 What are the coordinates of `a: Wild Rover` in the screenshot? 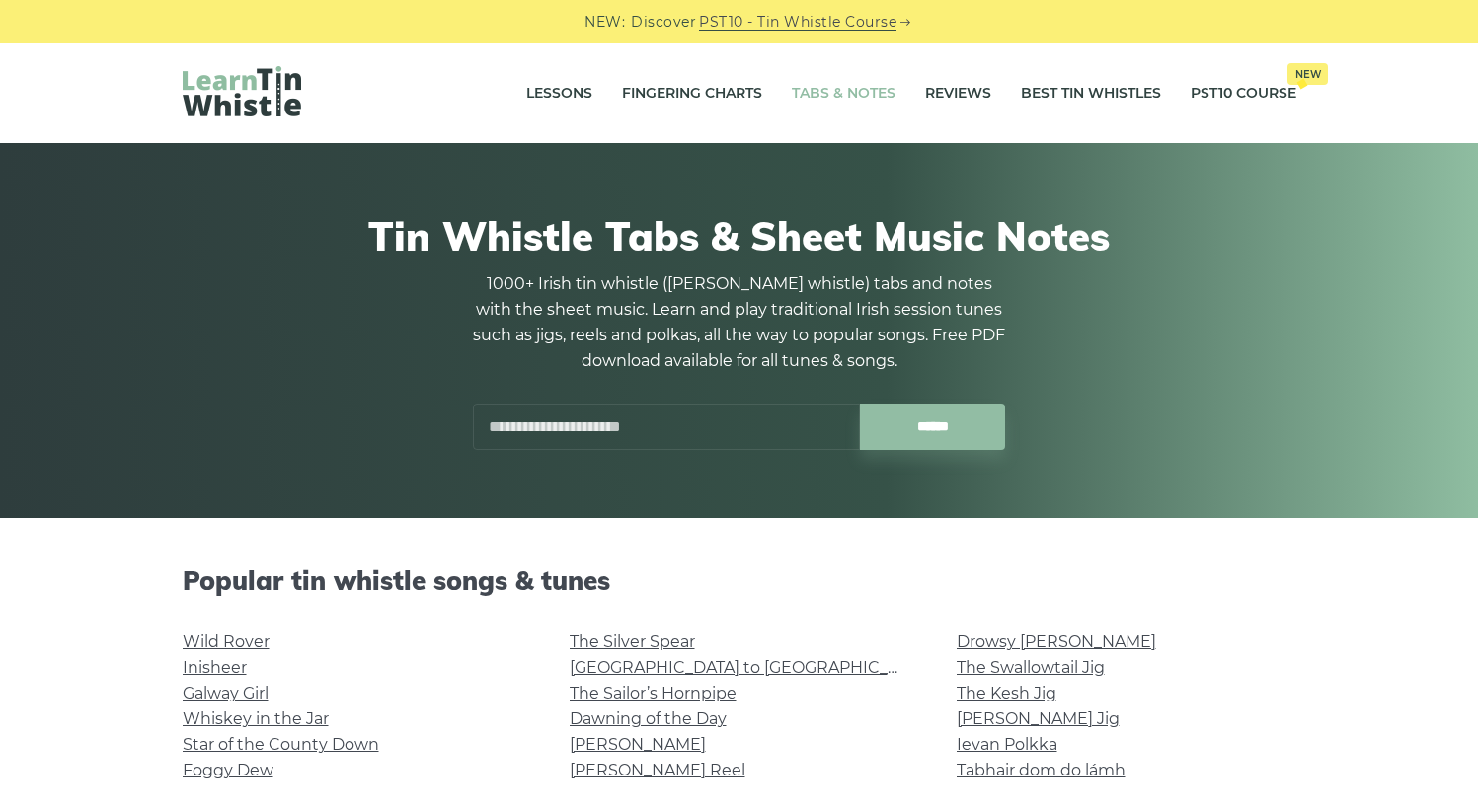 It's located at (227, 641).